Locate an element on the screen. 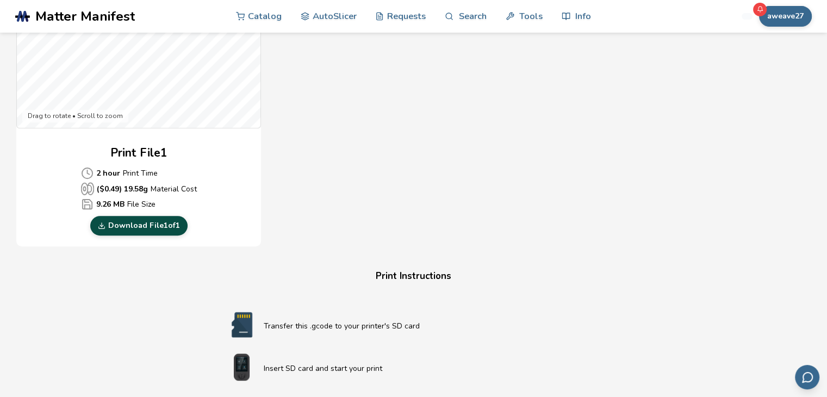 Image resolution: width=827 pixels, height=397 pixels. p: Print Time is located at coordinates (139, 173).